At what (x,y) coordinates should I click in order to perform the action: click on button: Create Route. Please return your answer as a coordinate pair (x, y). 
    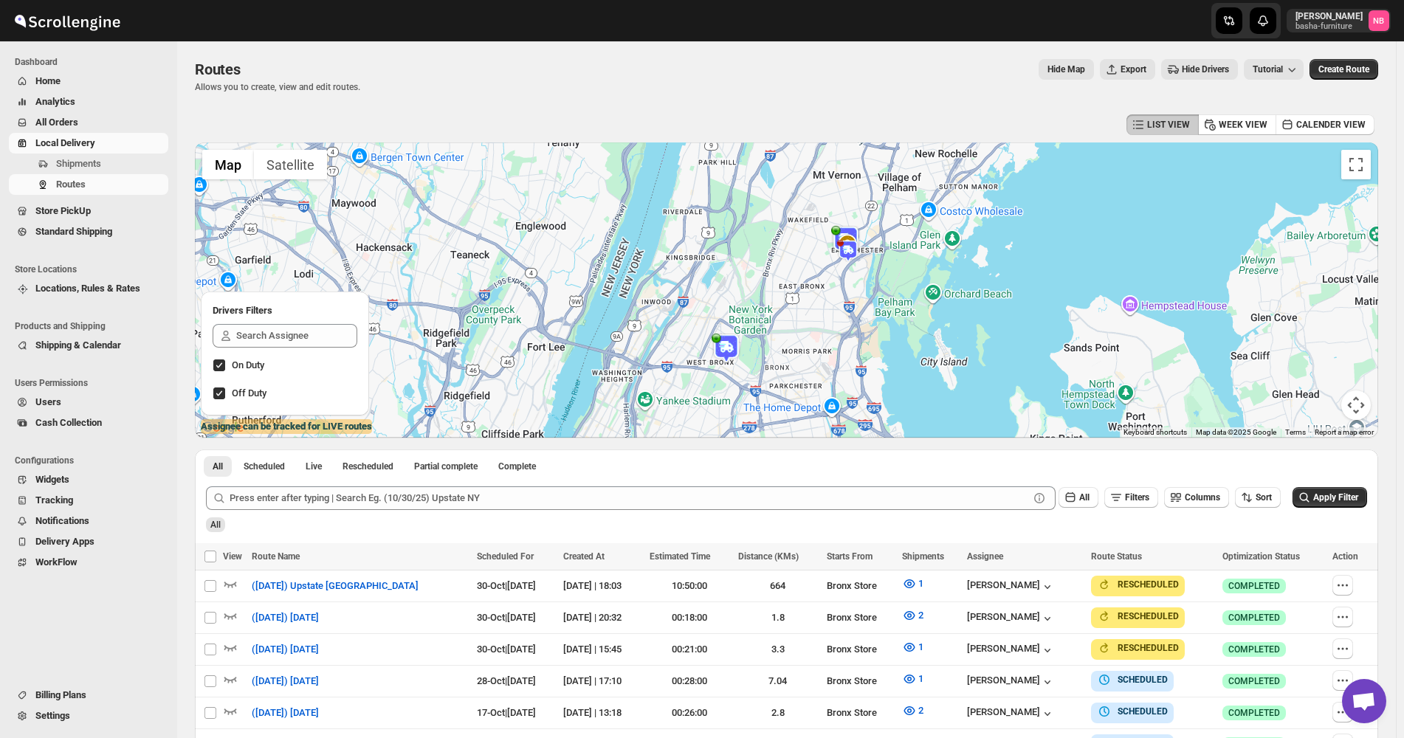
    Looking at the image, I should click on (1344, 69).